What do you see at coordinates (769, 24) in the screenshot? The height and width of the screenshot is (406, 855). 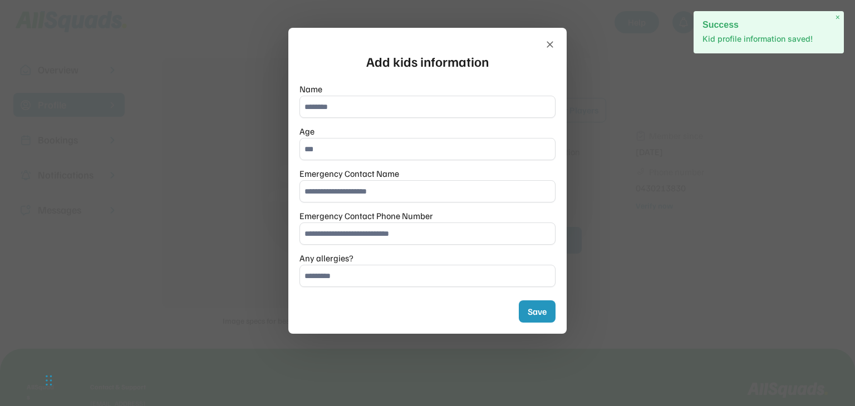 I see `h2: Success` at bounding box center [769, 24].